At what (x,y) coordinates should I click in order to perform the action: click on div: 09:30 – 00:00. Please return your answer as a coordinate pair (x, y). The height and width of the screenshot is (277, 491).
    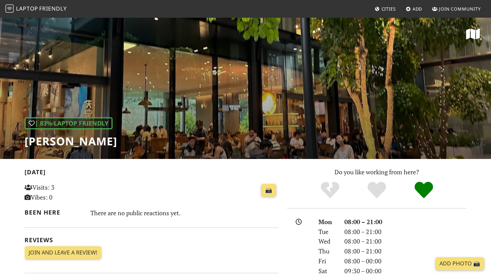
    Looking at the image, I should click on (405, 270).